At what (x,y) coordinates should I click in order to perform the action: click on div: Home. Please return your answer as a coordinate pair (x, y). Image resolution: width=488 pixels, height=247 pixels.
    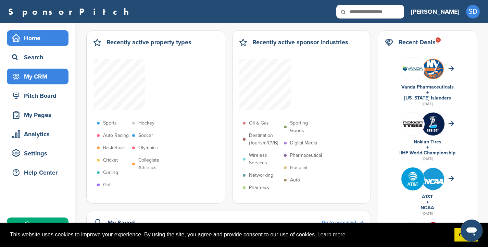
    Looking at the image, I should click on (39, 38).